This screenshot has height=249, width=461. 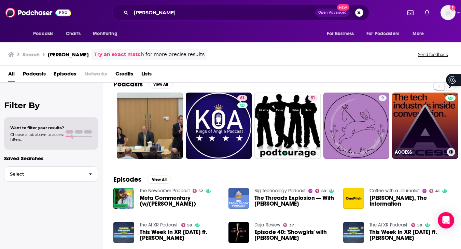 I want to click on h2: Episodes, so click(x=127, y=179).